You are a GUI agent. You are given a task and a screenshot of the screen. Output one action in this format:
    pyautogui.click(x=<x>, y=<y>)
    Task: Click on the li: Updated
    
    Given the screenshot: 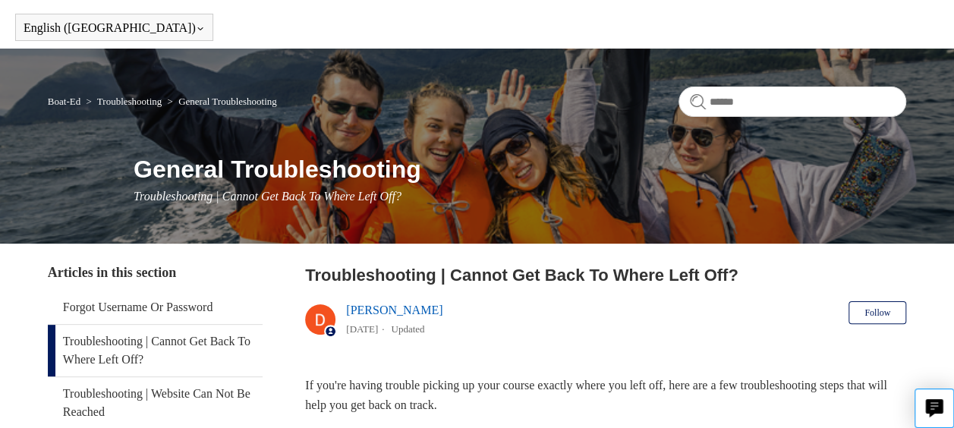 What is the action you would take?
    pyautogui.click(x=408, y=329)
    